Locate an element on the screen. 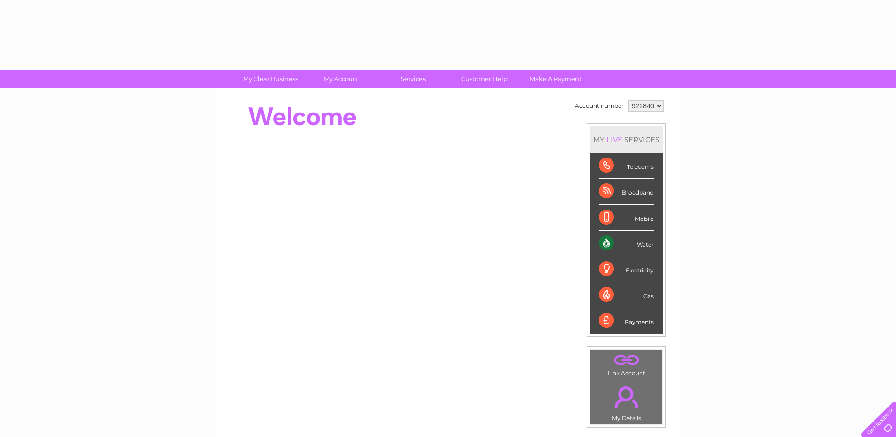 The height and width of the screenshot is (437, 896). div: Electricity is located at coordinates (626, 269).